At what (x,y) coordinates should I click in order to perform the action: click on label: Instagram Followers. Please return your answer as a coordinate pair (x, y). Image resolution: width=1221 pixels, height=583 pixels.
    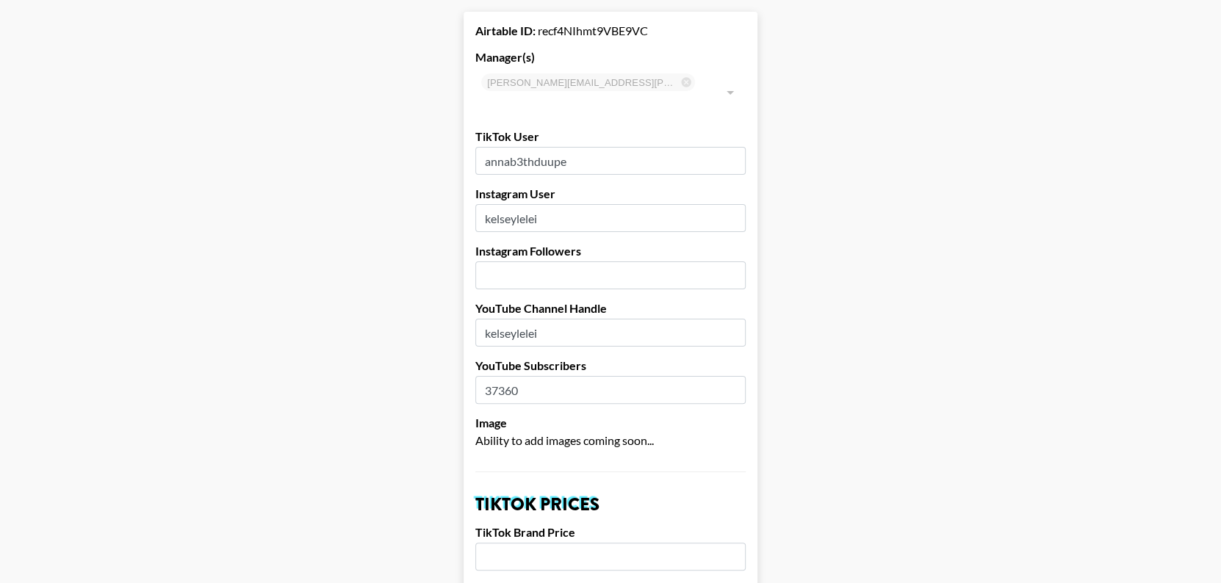
    Looking at the image, I should click on (611, 251).